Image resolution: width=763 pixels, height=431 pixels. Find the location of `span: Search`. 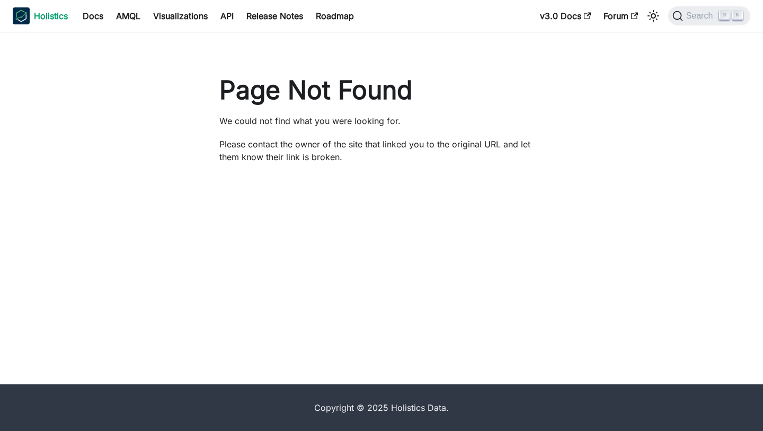

span: Search is located at coordinates (701, 16).